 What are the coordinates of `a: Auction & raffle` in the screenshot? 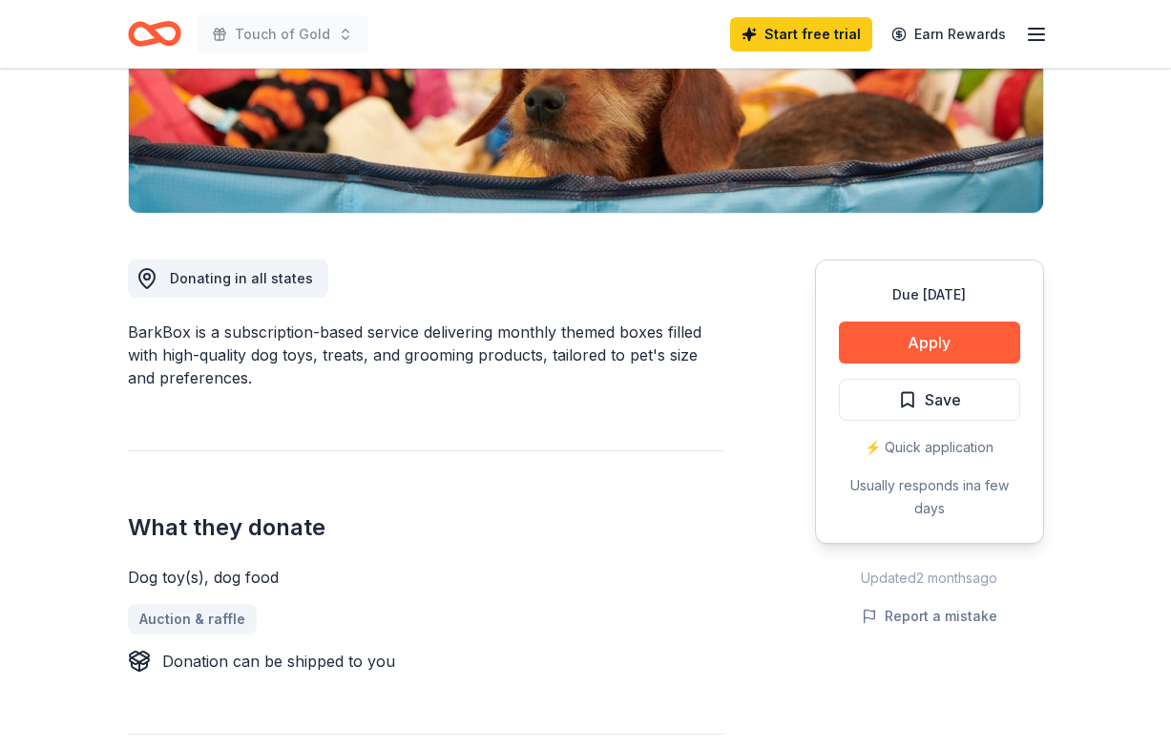 It's located at (192, 619).